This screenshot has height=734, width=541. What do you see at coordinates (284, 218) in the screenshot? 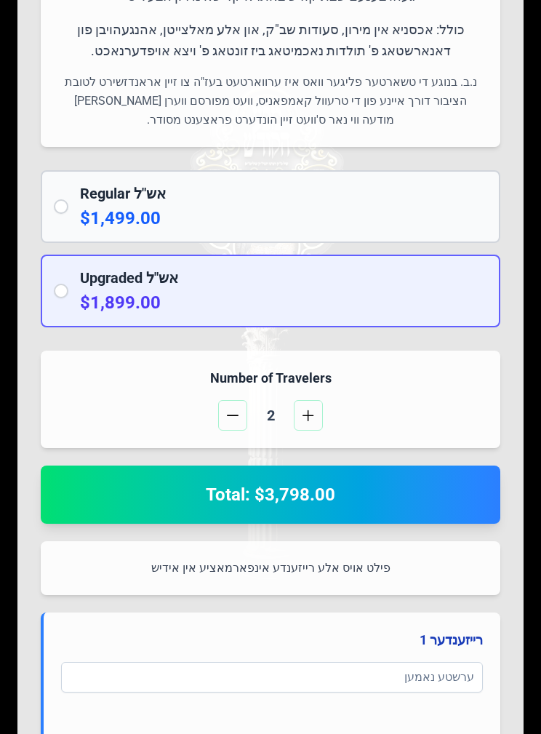
I see `p: $1,499.00` at bounding box center [284, 218].